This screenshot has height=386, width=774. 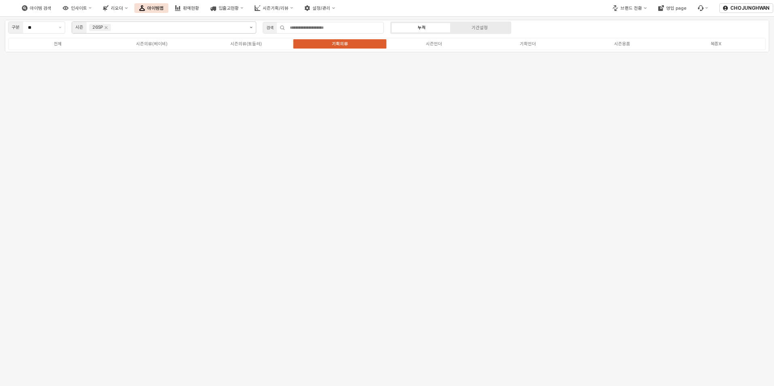 I want to click on button: 판매현황, so click(x=187, y=8).